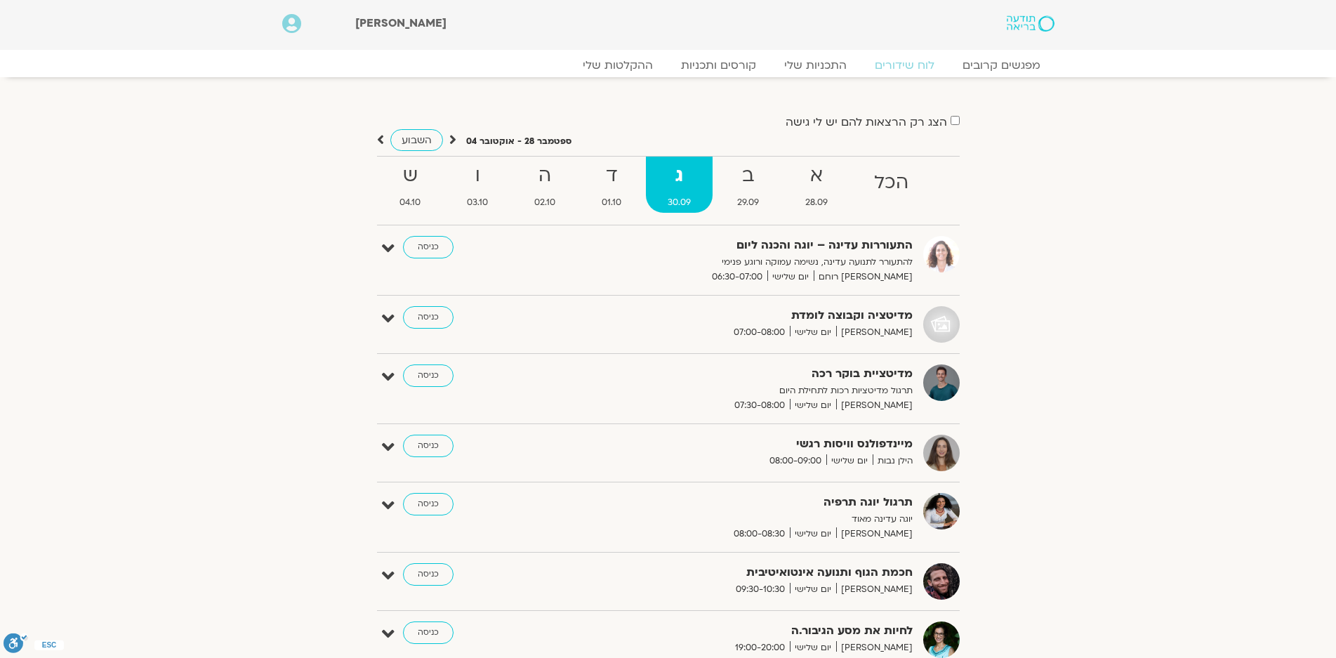 The image size is (1336, 658). I want to click on span: 06:30-07:00, so click(737, 277).